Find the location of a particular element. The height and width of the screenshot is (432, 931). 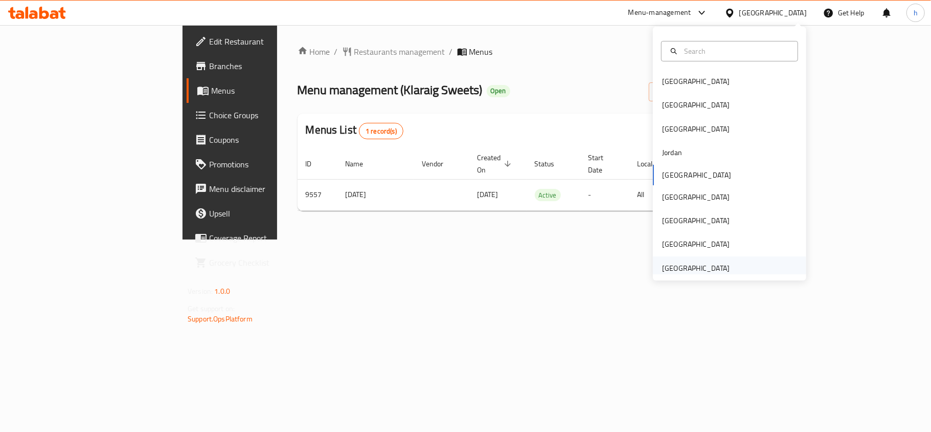

span: Coupons is located at coordinates (269, 140).